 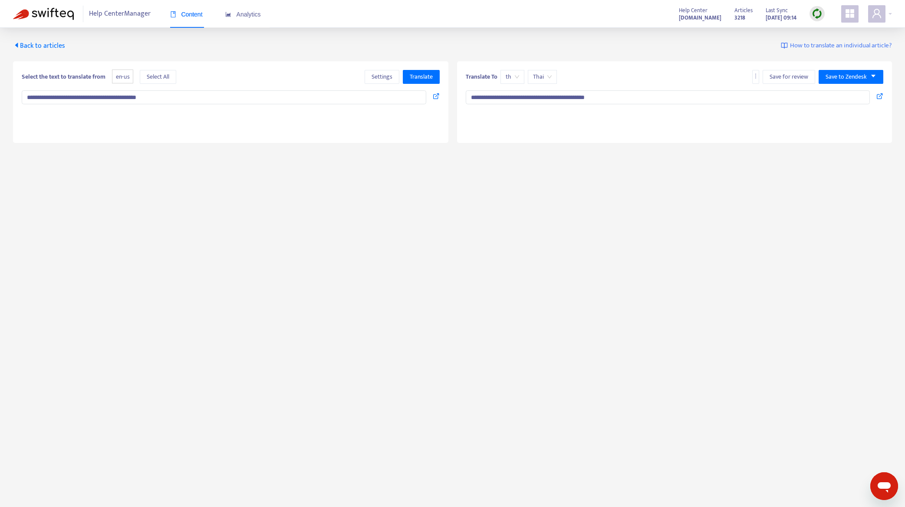 What do you see at coordinates (421, 77) in the screenshot?
I see `span: Translate` at bounding box center [421, 77].